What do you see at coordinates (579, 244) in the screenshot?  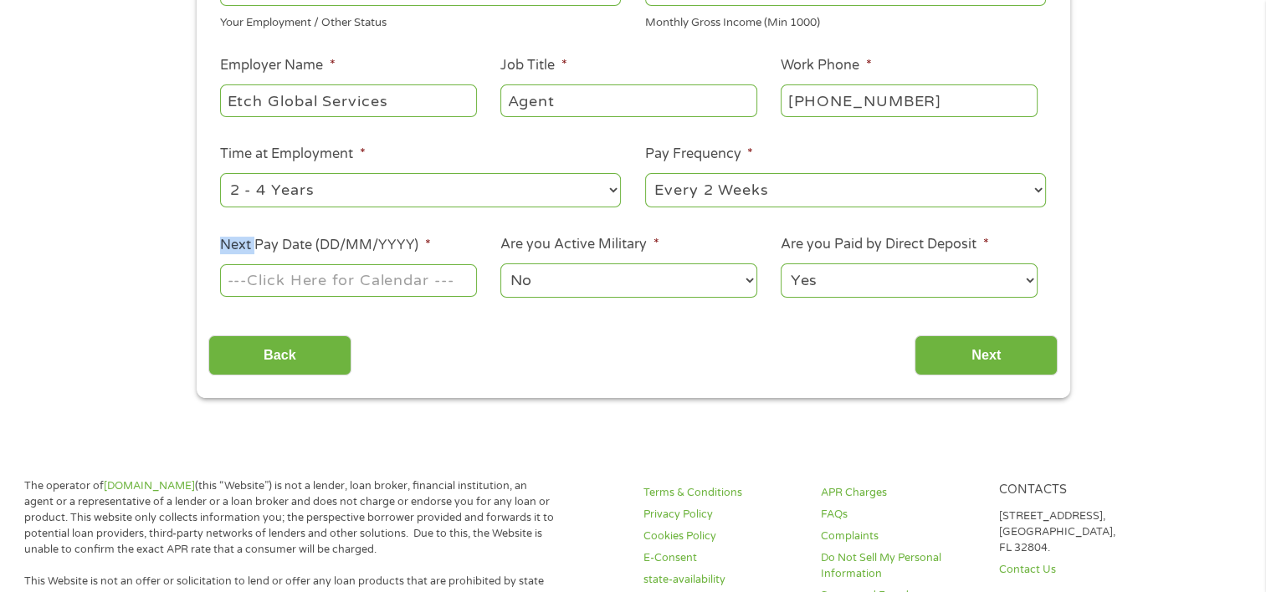 I see `label: Are you Active Military` at bounding box center [579, 244].